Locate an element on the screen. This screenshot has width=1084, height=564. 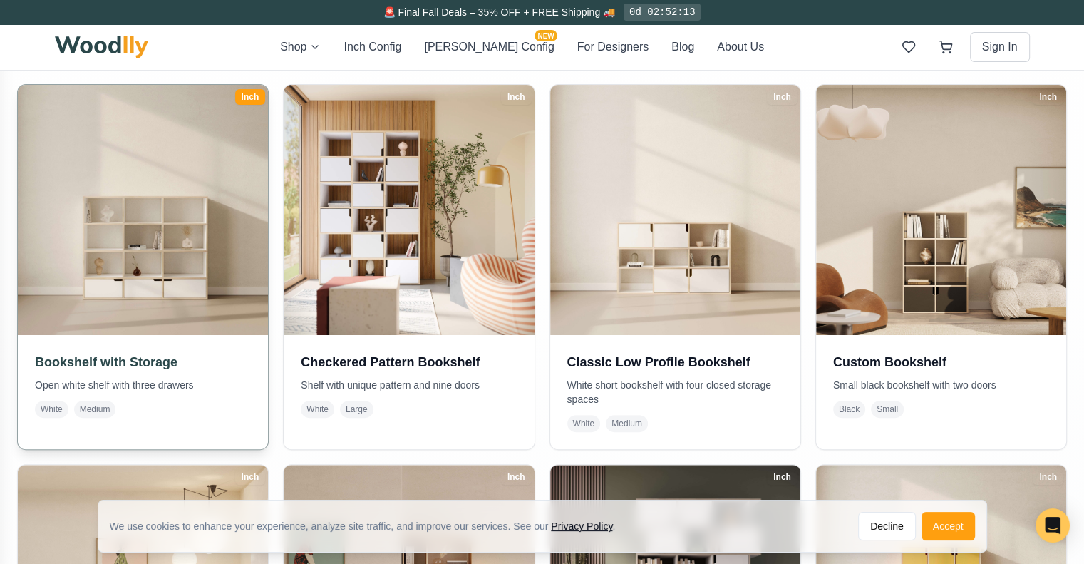
button: Inch Config is located at coordinates (372, 47).